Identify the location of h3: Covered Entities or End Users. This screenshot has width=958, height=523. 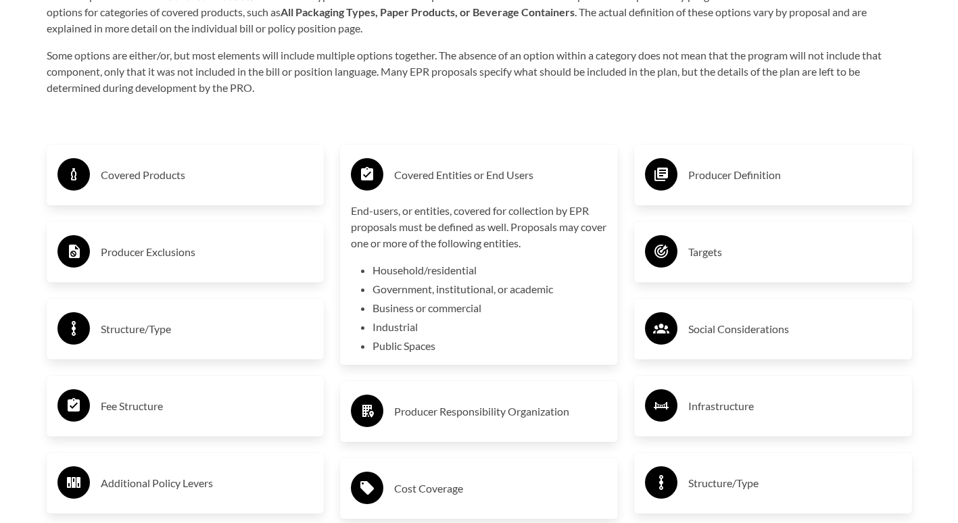
(500, 175).